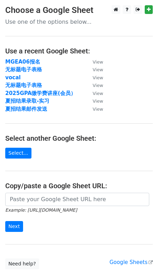  What do you see at coordinates (131, 262) in the screenshot?
I see `a: Google Sheets` at bounding box center [131, 262].